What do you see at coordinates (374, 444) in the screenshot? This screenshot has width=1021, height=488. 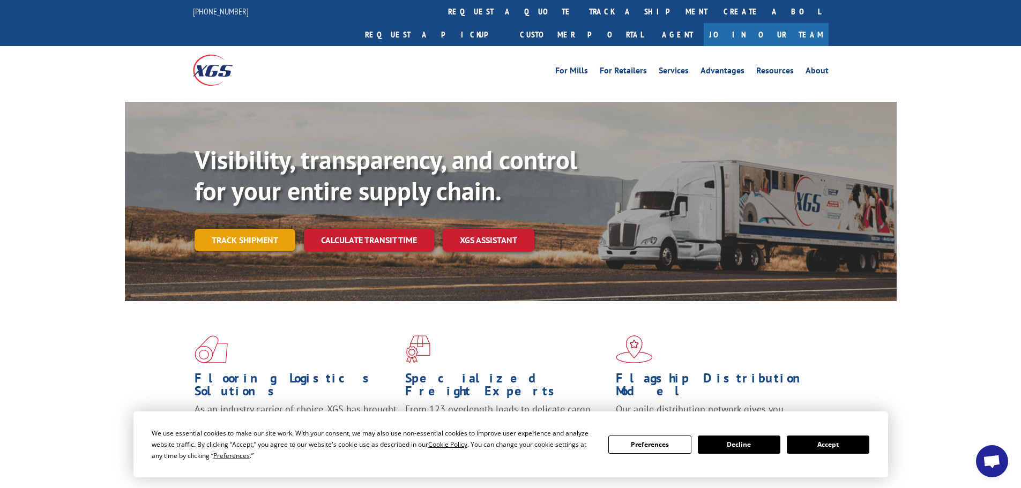 I see `div: We use essential cookies to make our site work. With your consent, we may also use non-essential ...` at bounding box center [374, 444].